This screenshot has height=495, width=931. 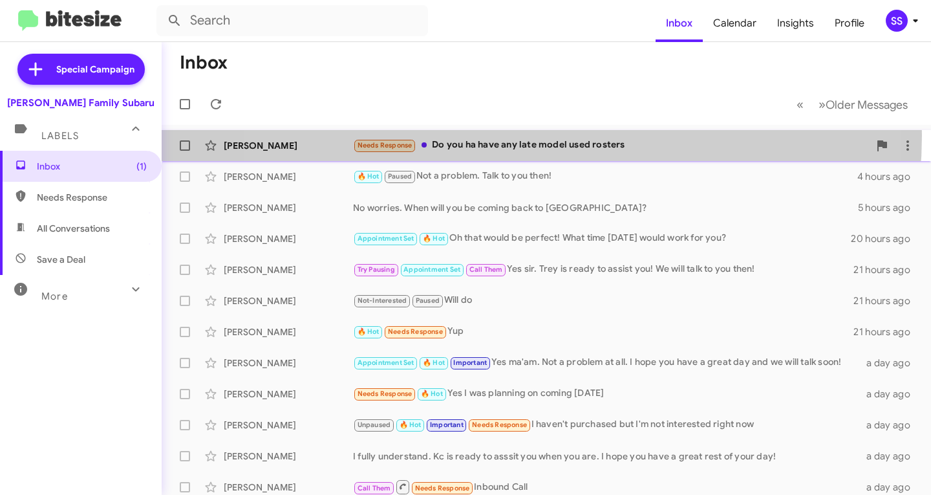 What do you see at coordinates (608, 424) in the screenshot?
I see `div: I haven't purchased but I'm not interested right now` at bounding box center [608, 424].